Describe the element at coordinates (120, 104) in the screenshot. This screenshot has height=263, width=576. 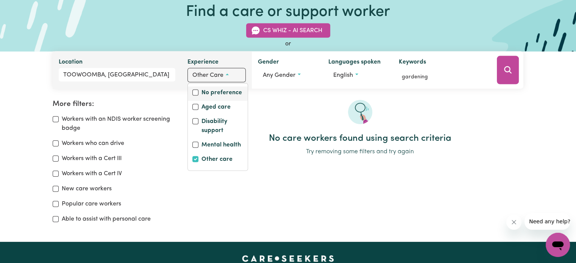
I see `h2: More filters:` at that location.